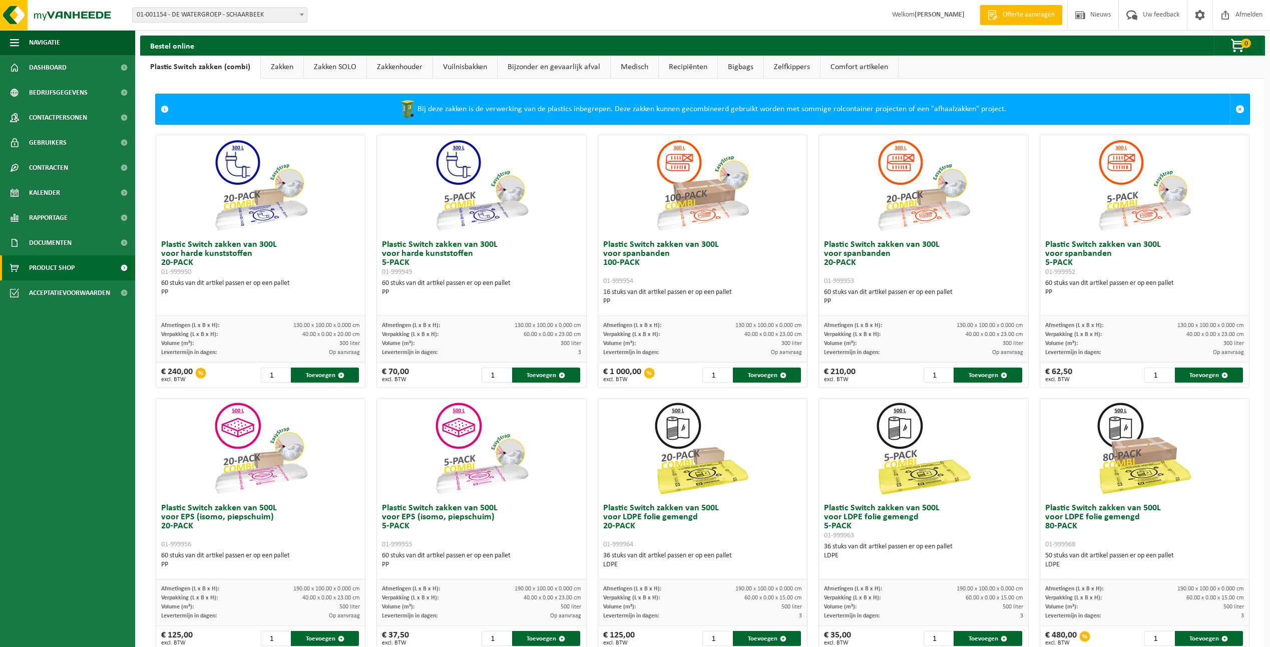 The height and width of the screenshot is (647, 1270). What do you see at coordinates (48, 68) in the screenshot?
I see `span: Dashboard` at bounding box center [48, 68].